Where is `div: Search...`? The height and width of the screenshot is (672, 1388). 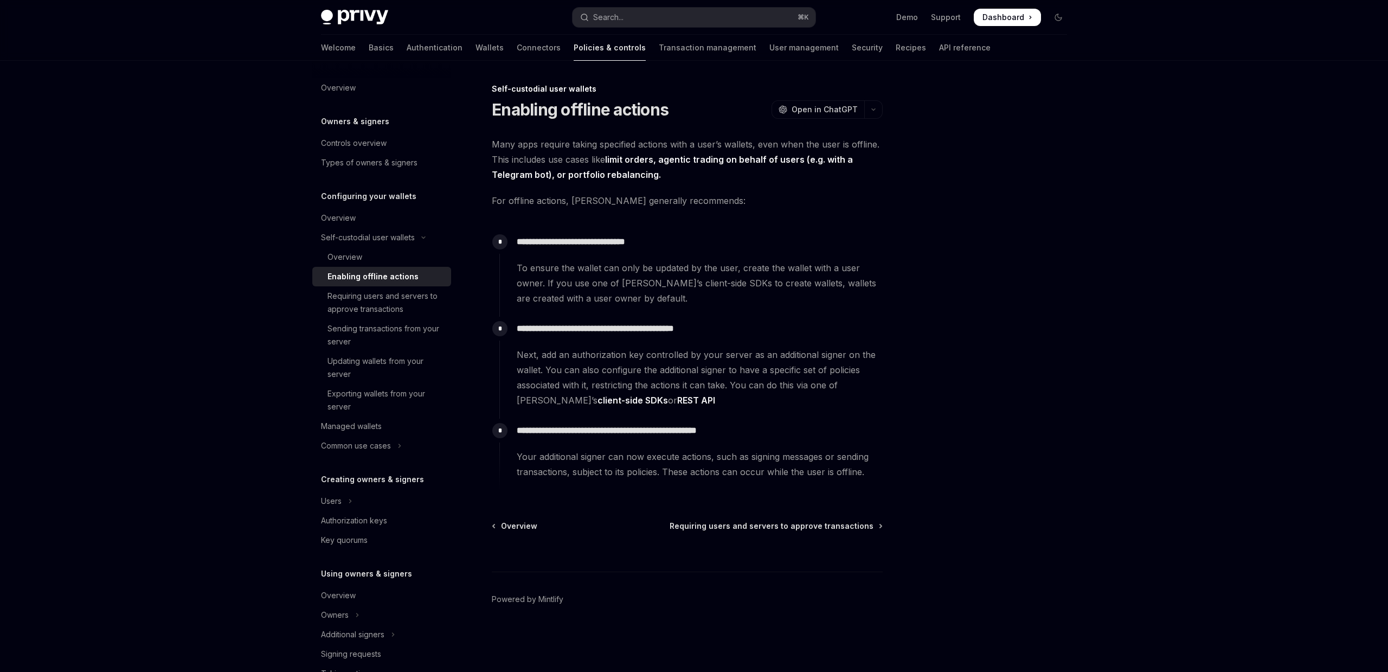 div: Search... is located at coordinates (609, 17).